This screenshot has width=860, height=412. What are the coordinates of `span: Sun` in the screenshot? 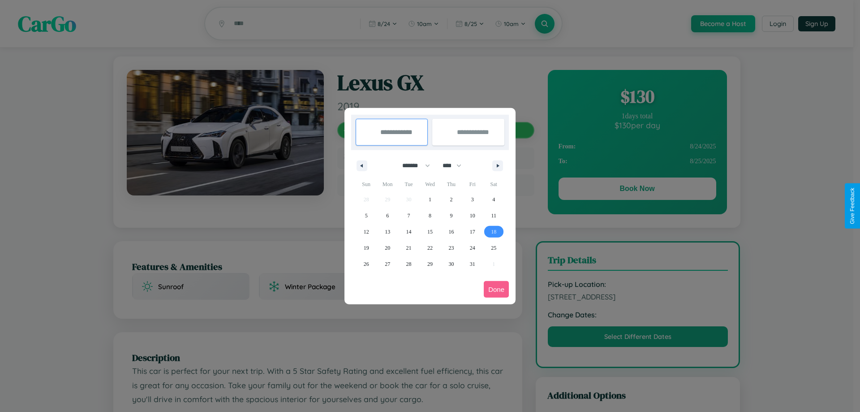 It's located at (366, 184).